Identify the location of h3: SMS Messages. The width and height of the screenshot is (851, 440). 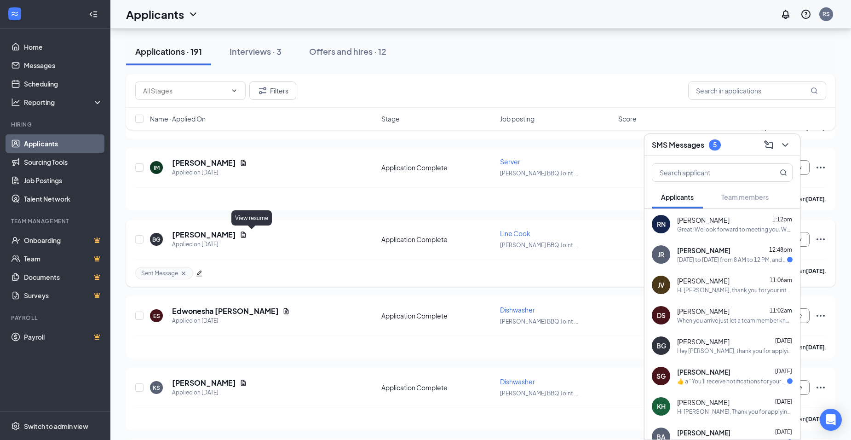
(678, 145).